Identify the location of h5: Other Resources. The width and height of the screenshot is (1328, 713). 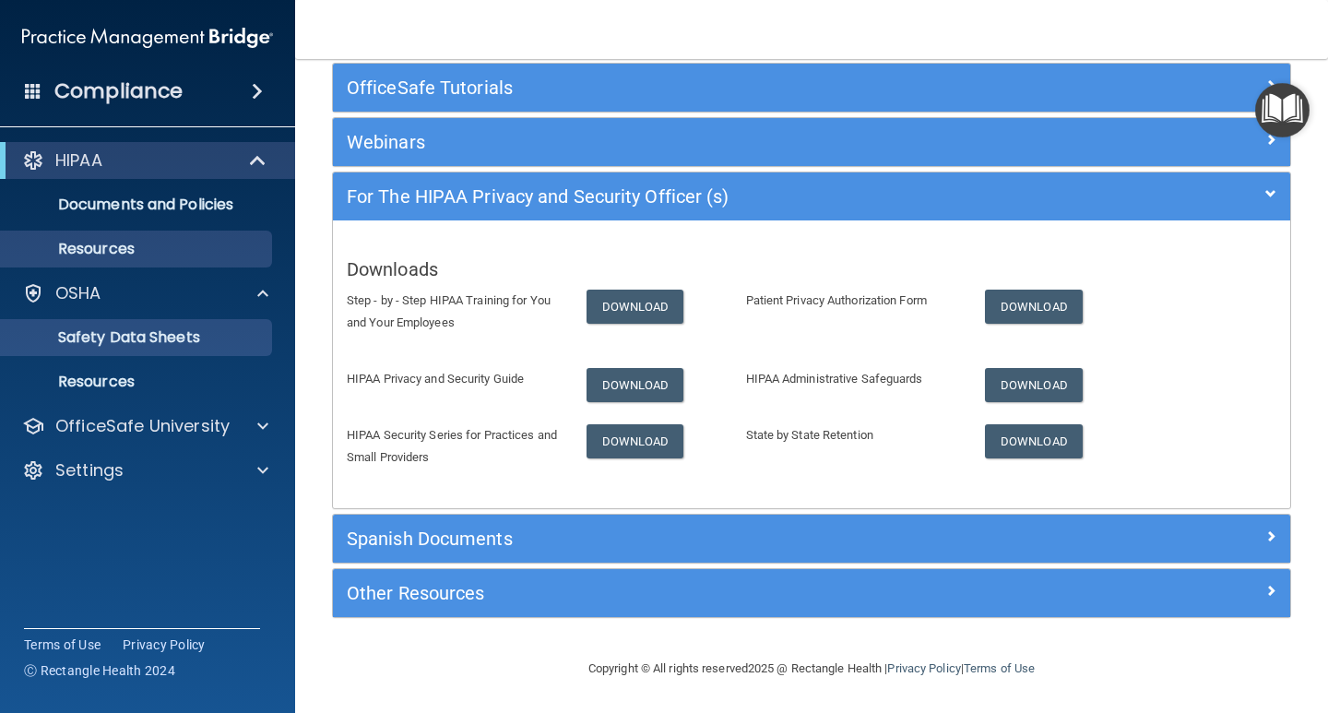
(692, 593).